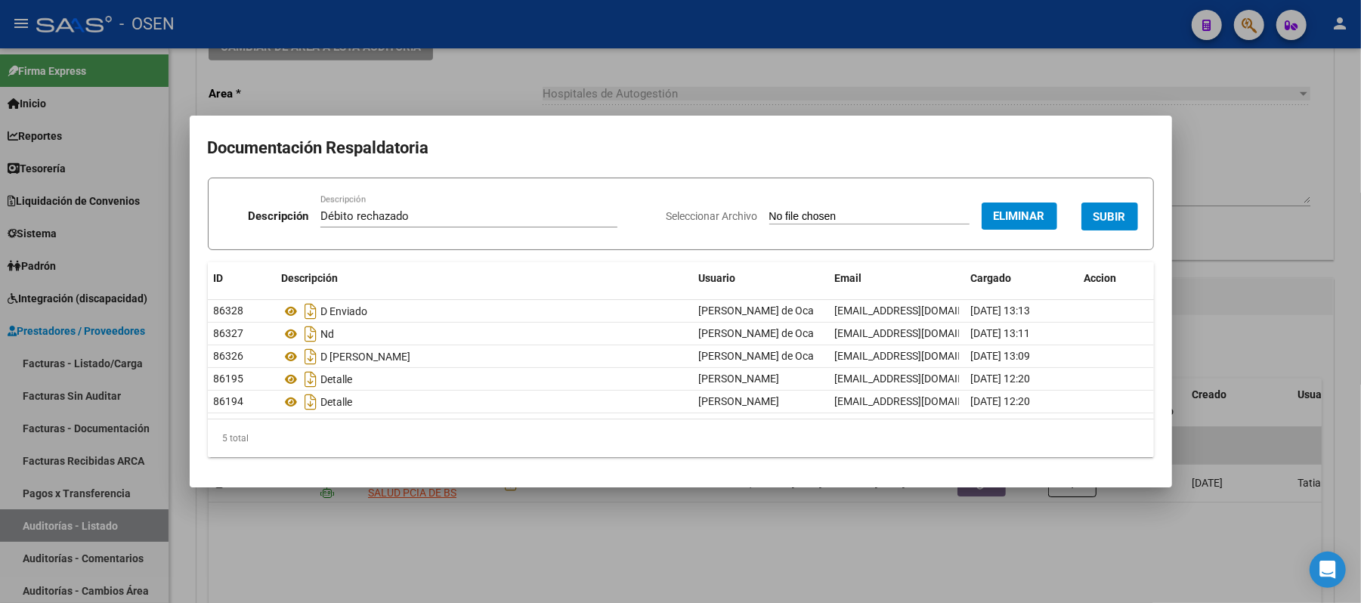  I want to click on datatable-header-cell: Email, so click(897, 278).